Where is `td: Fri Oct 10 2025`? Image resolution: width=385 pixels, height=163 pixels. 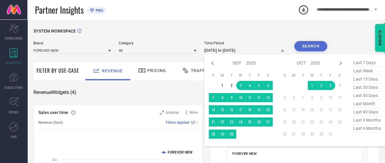
td: Fri Oct 10 2025 is located at coordinates (330, 98).